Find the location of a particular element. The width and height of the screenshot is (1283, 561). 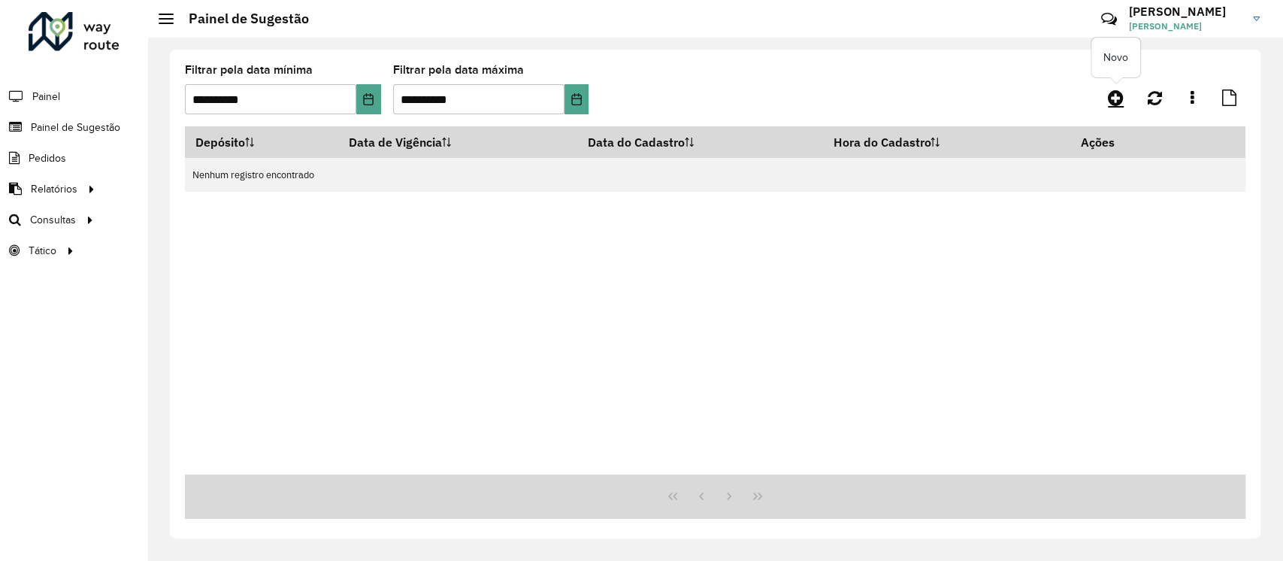

th: Hora do Cadastro is located at coordinates (946, 142).